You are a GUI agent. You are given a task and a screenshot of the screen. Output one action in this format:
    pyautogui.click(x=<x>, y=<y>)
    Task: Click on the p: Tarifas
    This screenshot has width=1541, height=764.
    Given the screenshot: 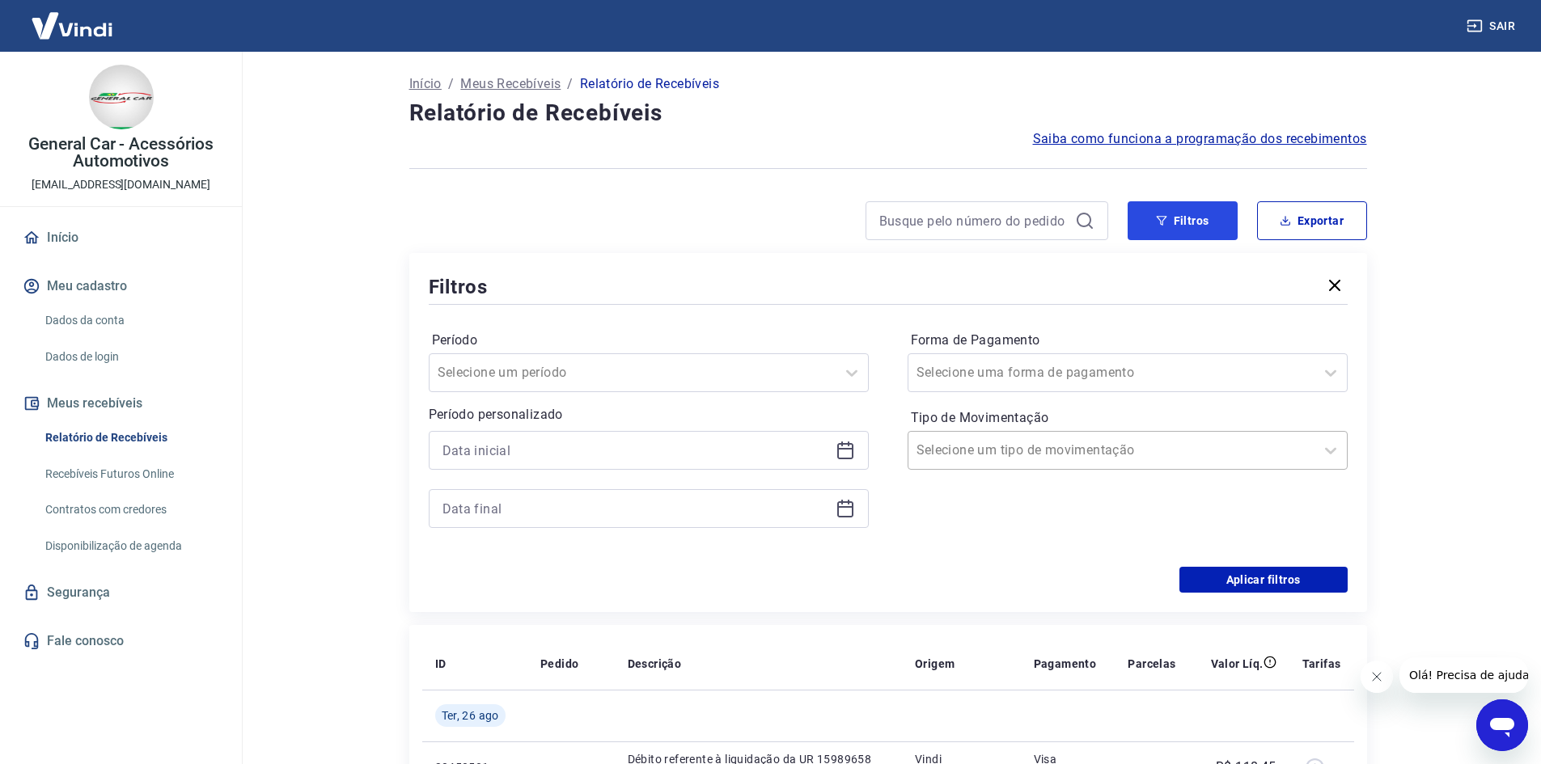 What is the action you would take?
    pyautogui.click(x=1322, y=664)
    